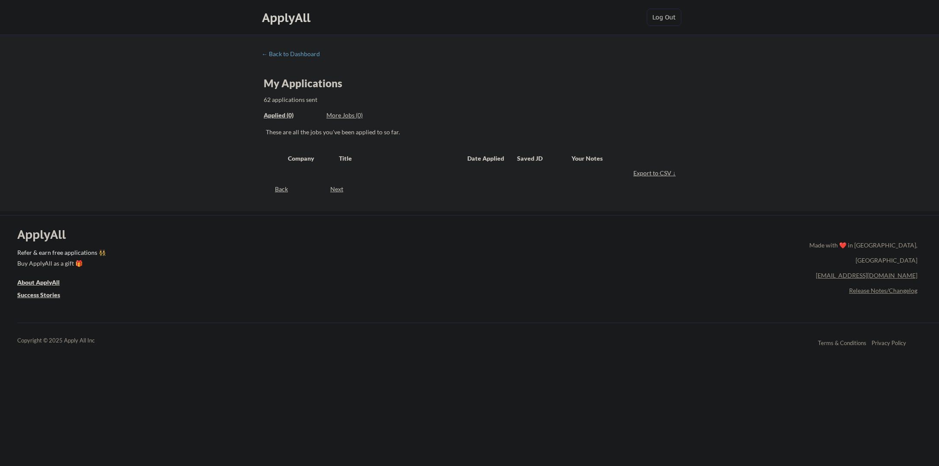 This screenshot has height=466, width=939. What do you see at coordinates (544, 158) in the screenshot?
I see `div: Saved JD` at bounding box center [544, 158].